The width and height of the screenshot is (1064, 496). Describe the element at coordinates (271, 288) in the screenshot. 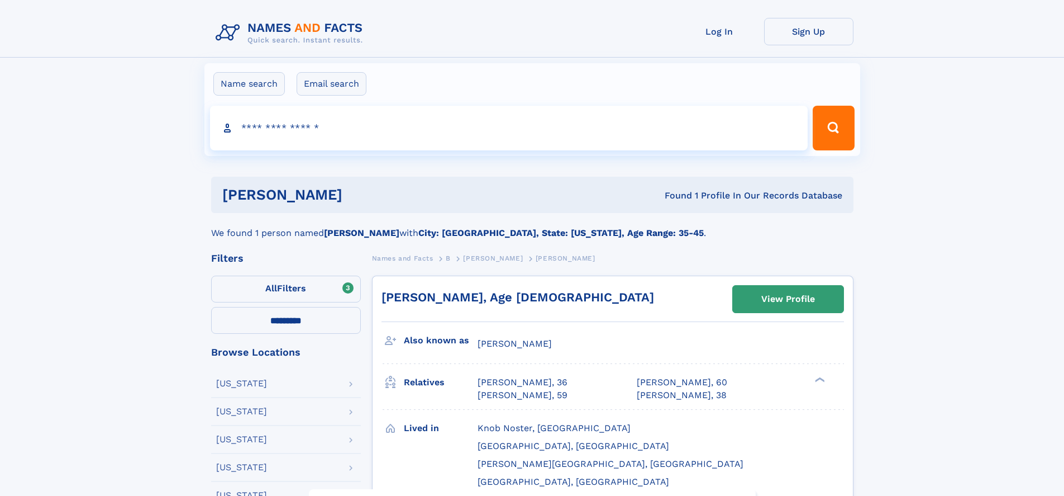

I see `span: All` at that location.